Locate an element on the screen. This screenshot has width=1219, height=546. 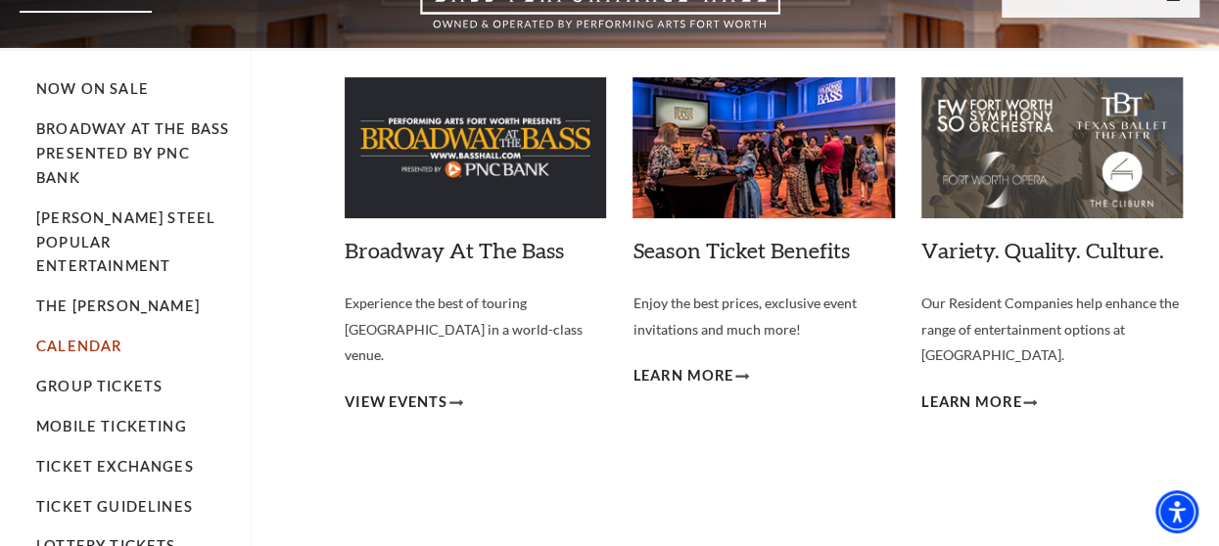
p: Enjoy the best prices, exclusive event invitations and much more! is located at coordinates (763, 316).